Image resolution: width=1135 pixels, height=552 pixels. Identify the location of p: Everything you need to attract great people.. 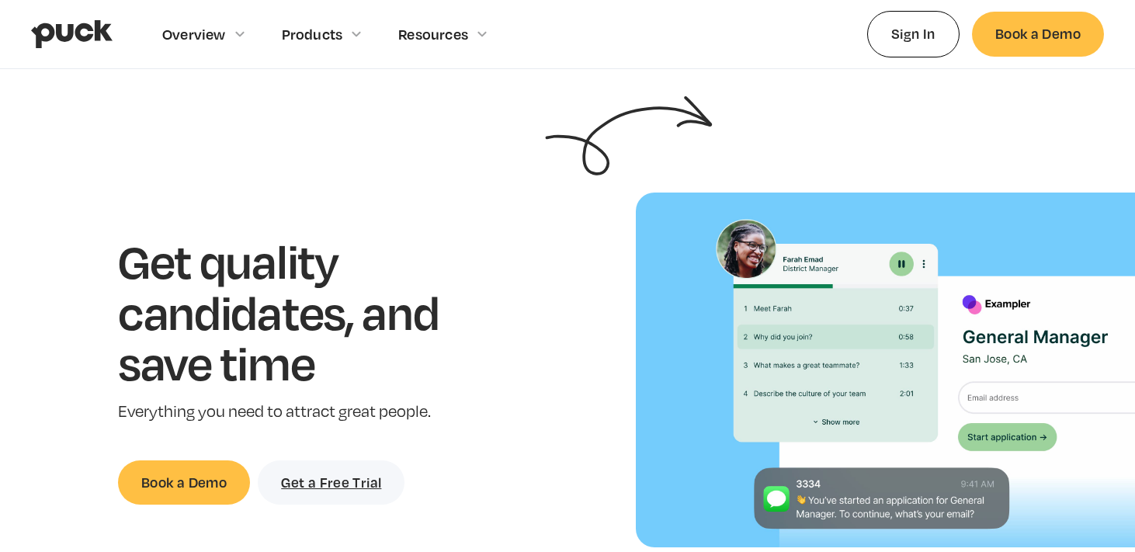
(302, 411).